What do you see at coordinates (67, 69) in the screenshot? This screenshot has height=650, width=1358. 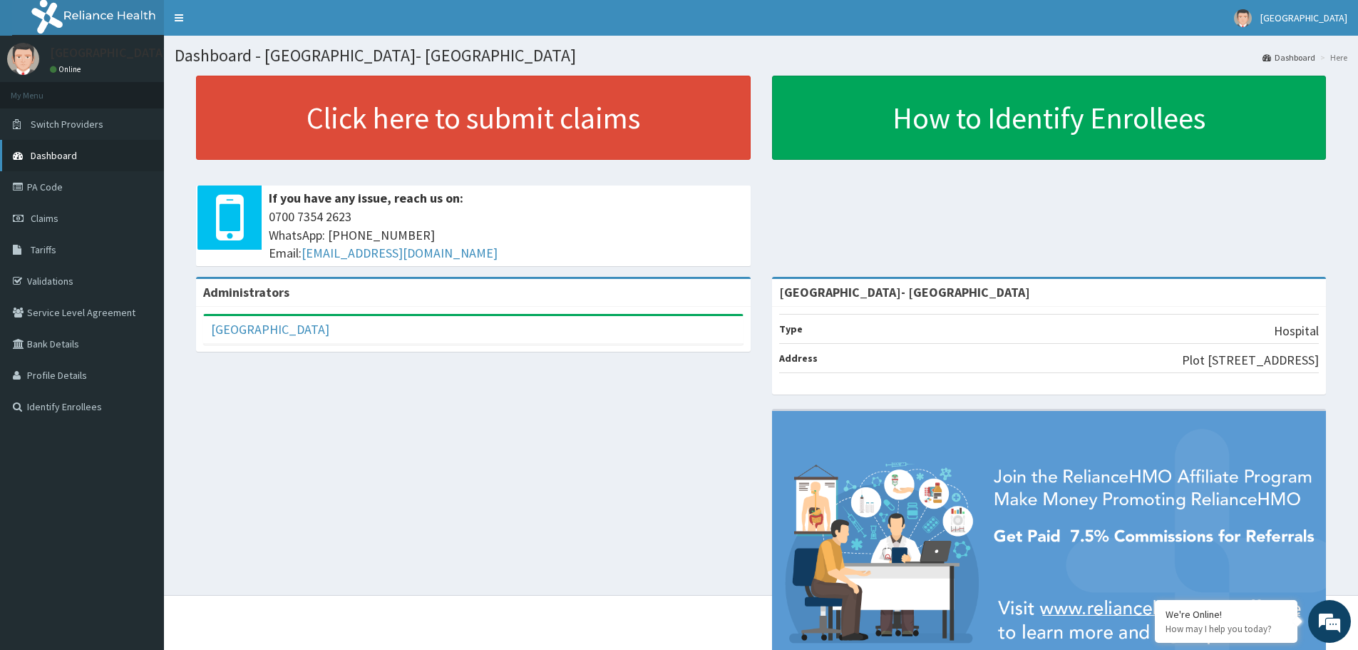 I see `a: Online` at bounding box center [67, 69].